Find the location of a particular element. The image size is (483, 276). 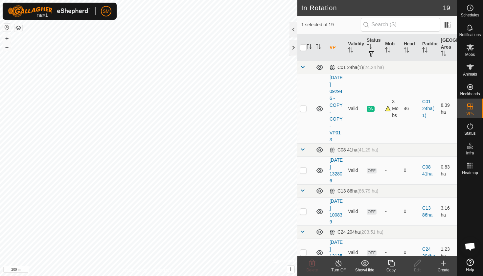

span: Neckbands is located at coordinates (470, 94).